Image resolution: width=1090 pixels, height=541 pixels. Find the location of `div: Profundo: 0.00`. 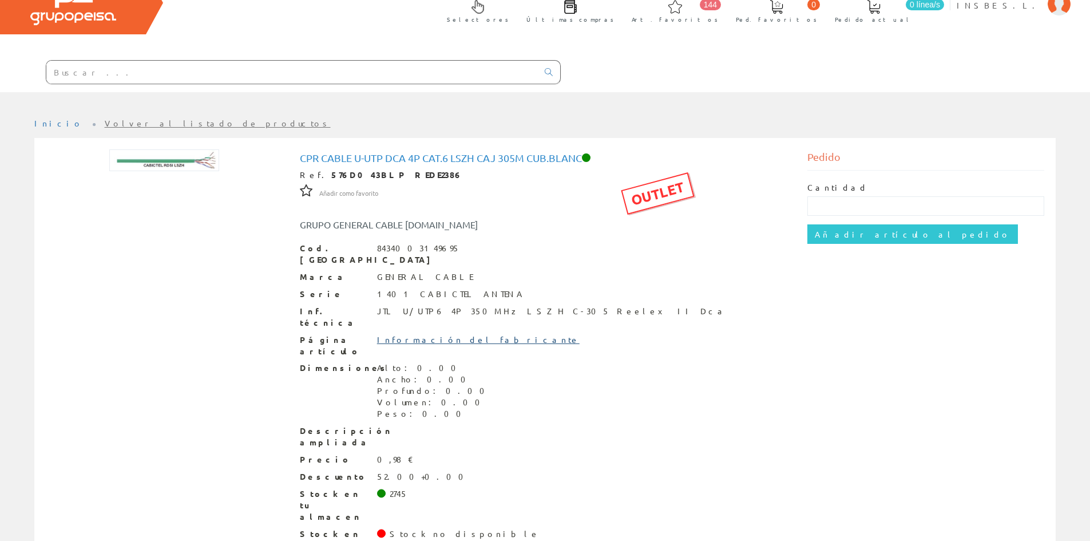

div: Profundo: 0.00 is located at coordinates (434, 391).